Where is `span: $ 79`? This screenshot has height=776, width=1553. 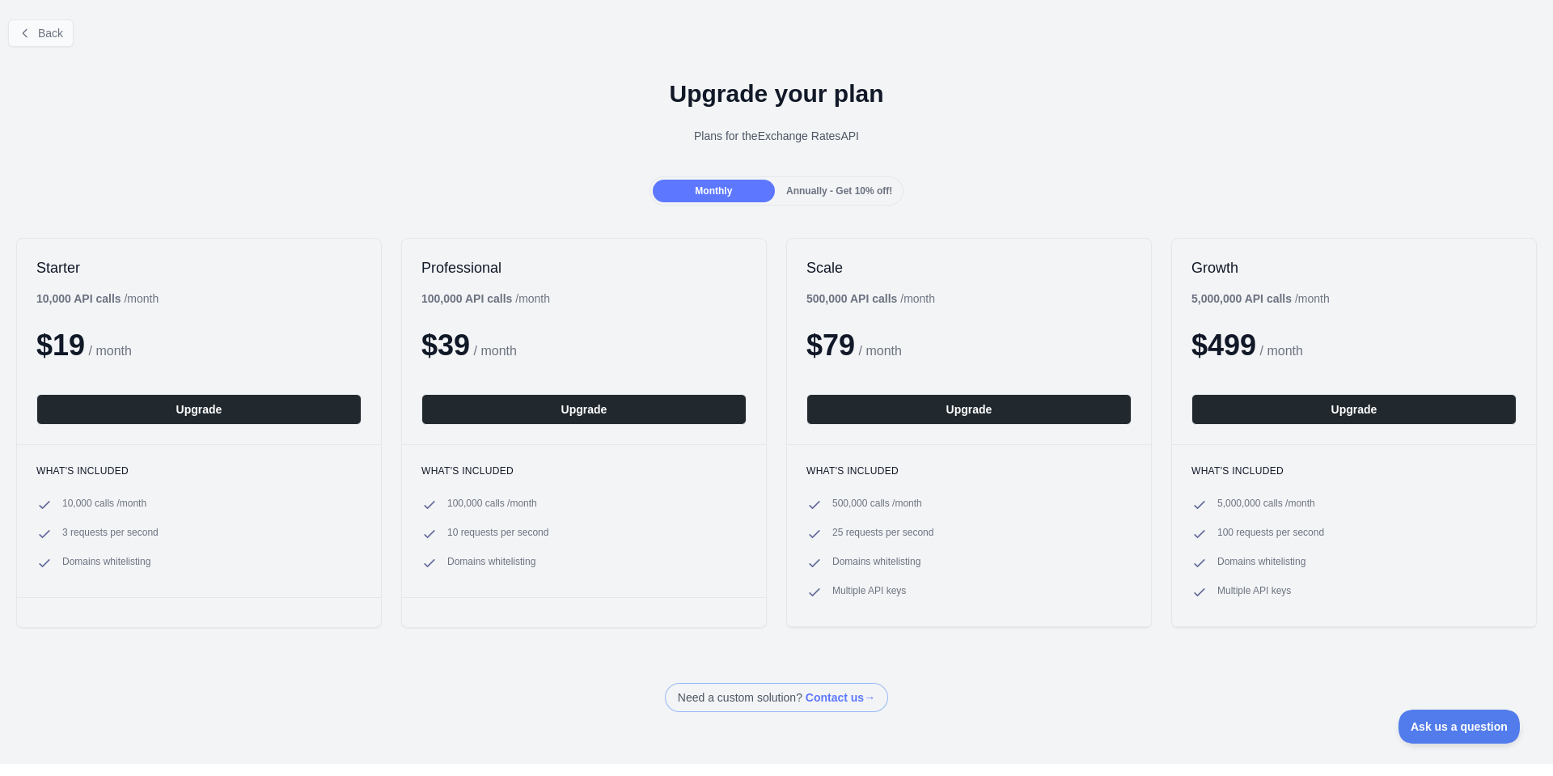
span: $ 79 is located at coordinates (831, 345).